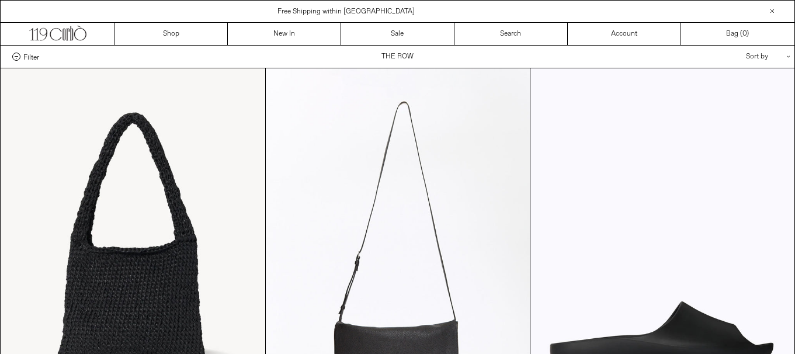 Image resolution: width=795 pixels, height=354 pixels. Describe the element at coordinates (737, 34) in the screenshot. I see `a: Bag ()` at that location.